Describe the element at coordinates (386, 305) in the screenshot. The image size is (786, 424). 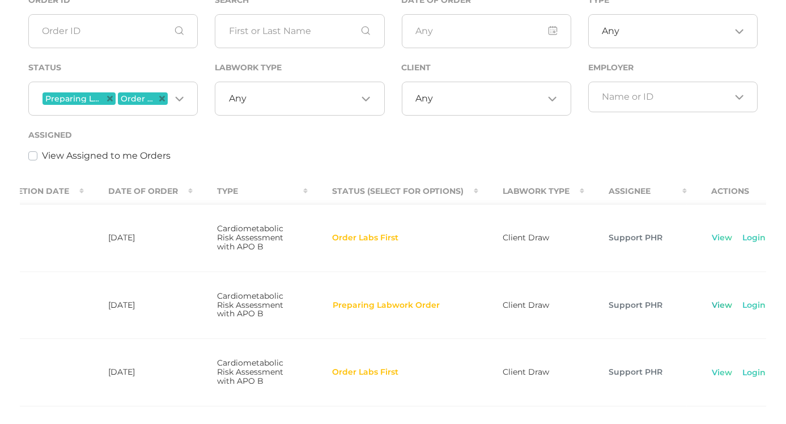
I see `button: Preparing Labwork Order` at that location.